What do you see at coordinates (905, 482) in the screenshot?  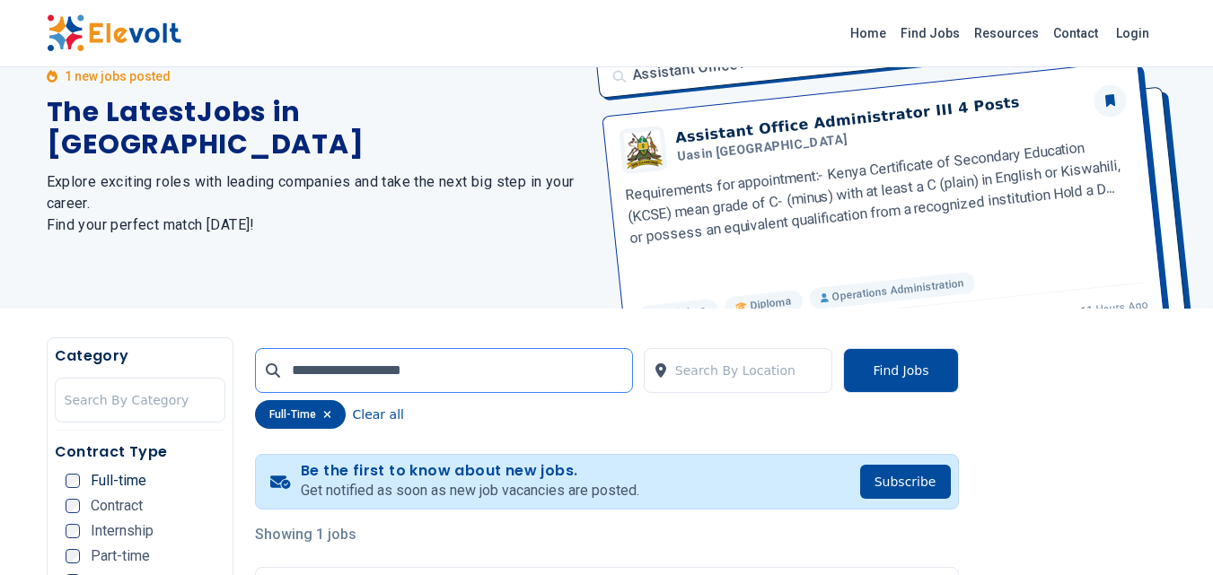 I see `button: Subscribe` at bounding box center [905, 482].